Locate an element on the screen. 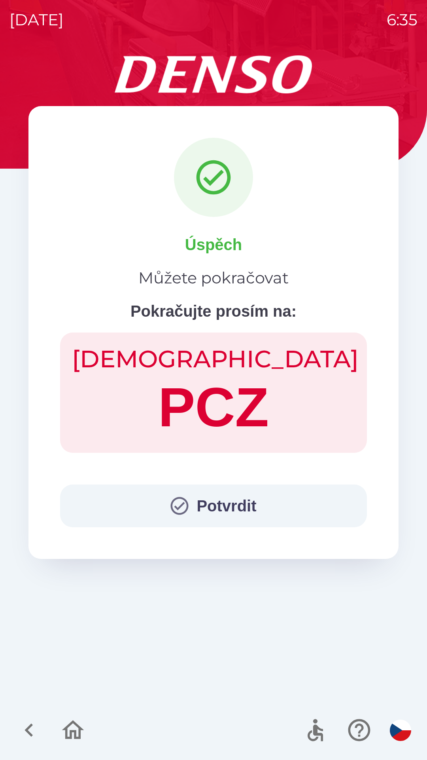 The height and width of the screenshot is (760, 427). img: Logo is located at coordinates (214, 74).